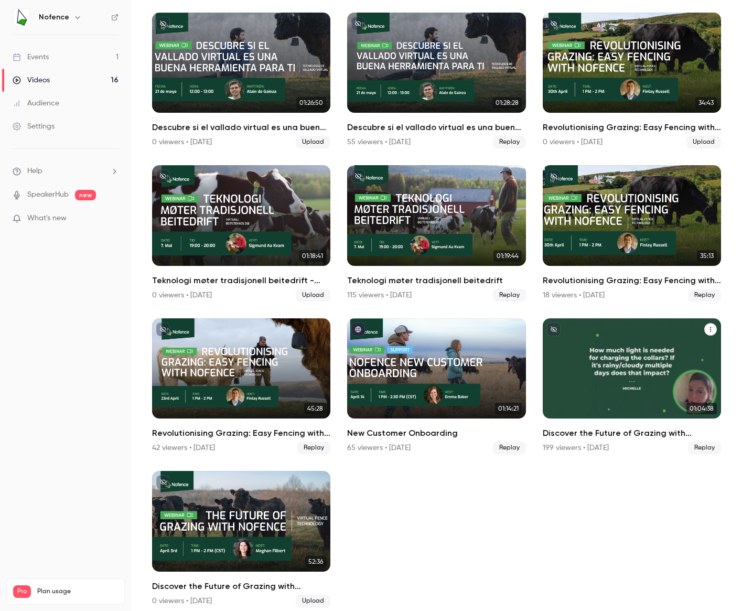 Image resolution: width=742 pixels, height=611 pixels. Describe the element at coordinates (436, 233) in the screenshot. I see `li: Teknologi møter tradisjonell beitedrift` at that location.